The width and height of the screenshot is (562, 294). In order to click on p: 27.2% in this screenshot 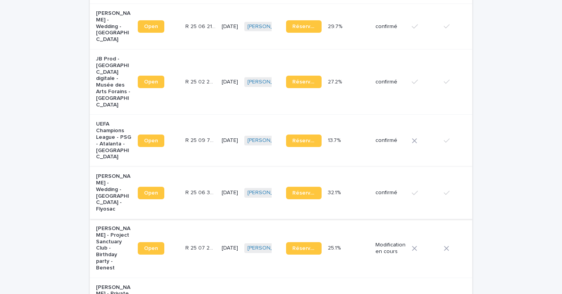, I will do `click(335, 81)`.